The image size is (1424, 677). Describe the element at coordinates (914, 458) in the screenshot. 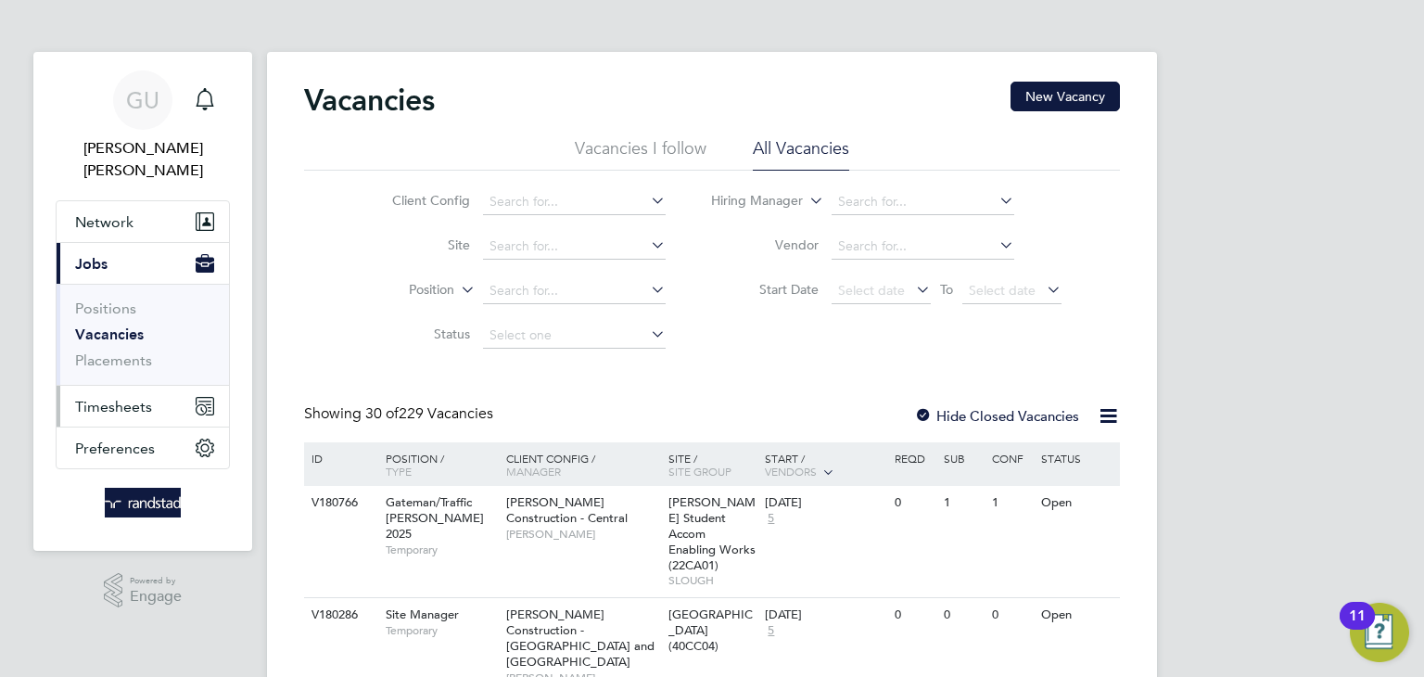

I see `div: Reqd` at that location.